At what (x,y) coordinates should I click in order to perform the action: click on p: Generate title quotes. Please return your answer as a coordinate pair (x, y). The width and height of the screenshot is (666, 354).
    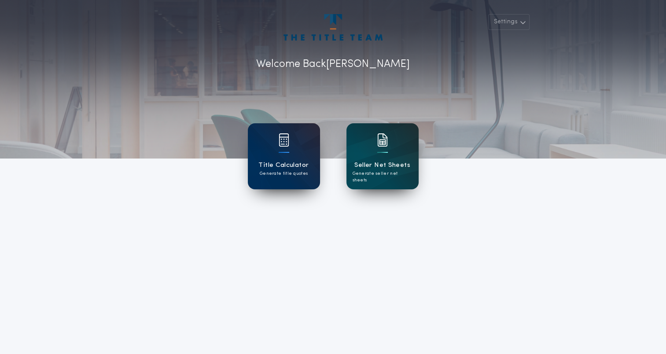
    Looking at the image, I should click on (284, 174).